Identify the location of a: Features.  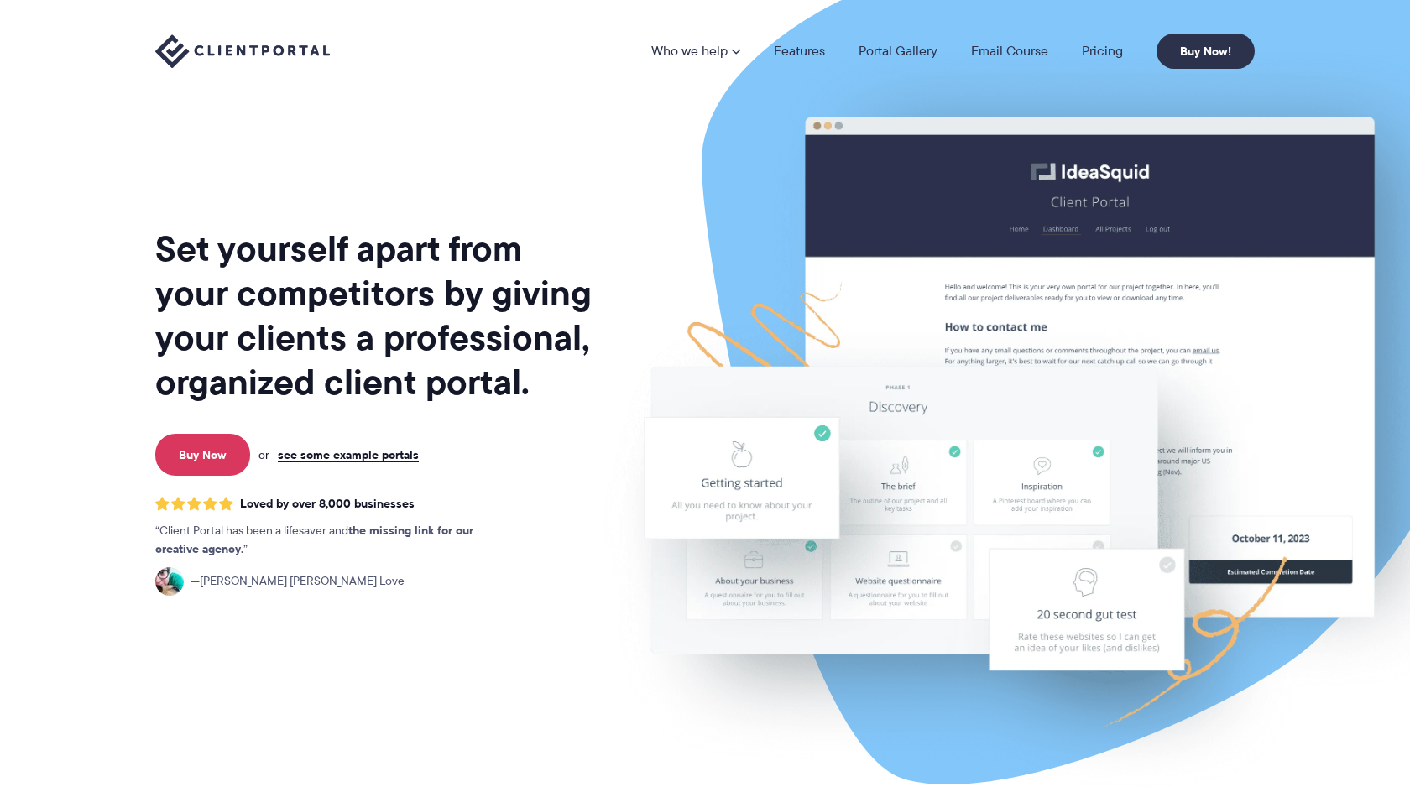
(799, 51).